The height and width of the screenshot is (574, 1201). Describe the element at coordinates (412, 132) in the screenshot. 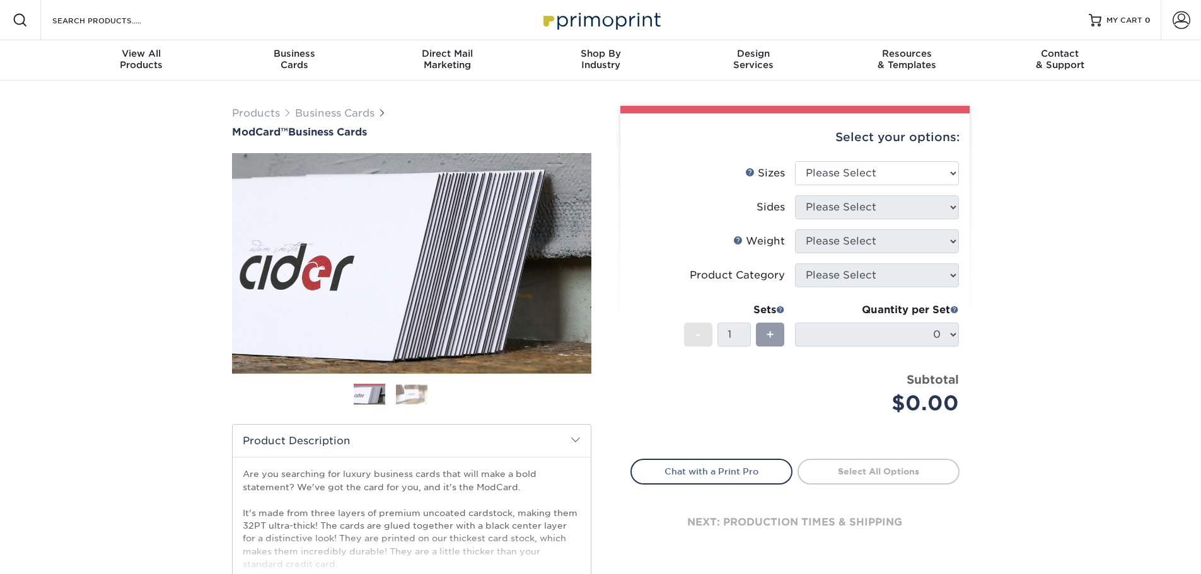

I see `h1: Business Cards` at that location.